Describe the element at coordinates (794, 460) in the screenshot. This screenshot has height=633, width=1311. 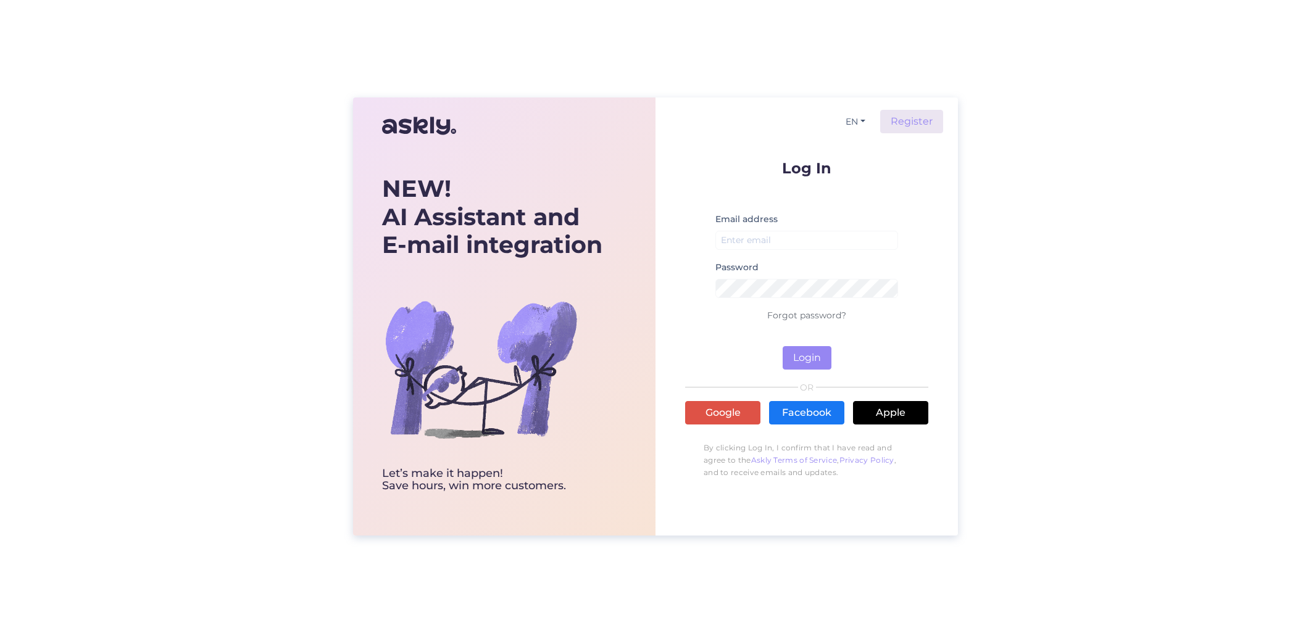
I see `a: Askly Terms of Service` at that location.